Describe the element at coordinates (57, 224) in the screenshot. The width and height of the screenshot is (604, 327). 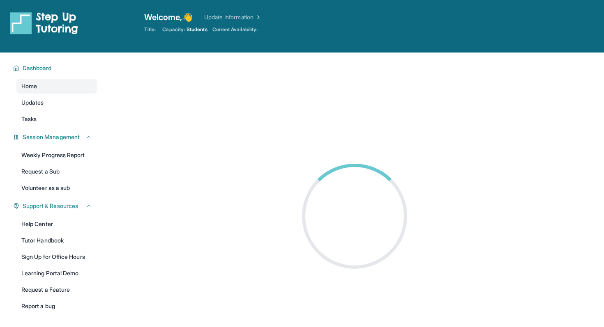
I see `a: Help Center` at that location.